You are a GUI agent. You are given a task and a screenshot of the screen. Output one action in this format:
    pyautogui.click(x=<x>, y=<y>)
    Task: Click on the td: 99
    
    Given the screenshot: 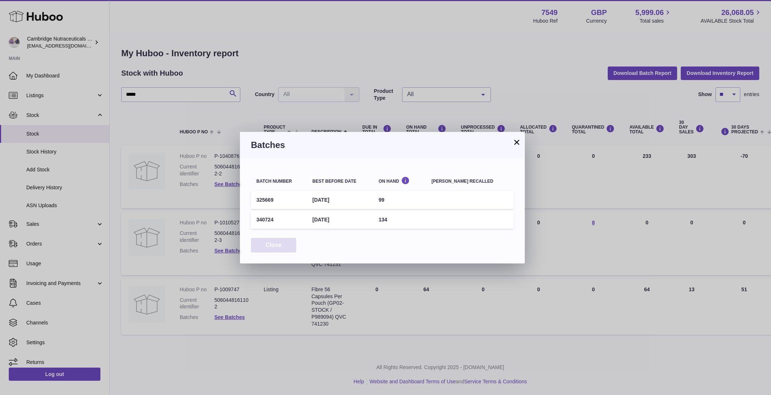 What is the action you would take?
    pyautogui.click(x=400, y=200)
    